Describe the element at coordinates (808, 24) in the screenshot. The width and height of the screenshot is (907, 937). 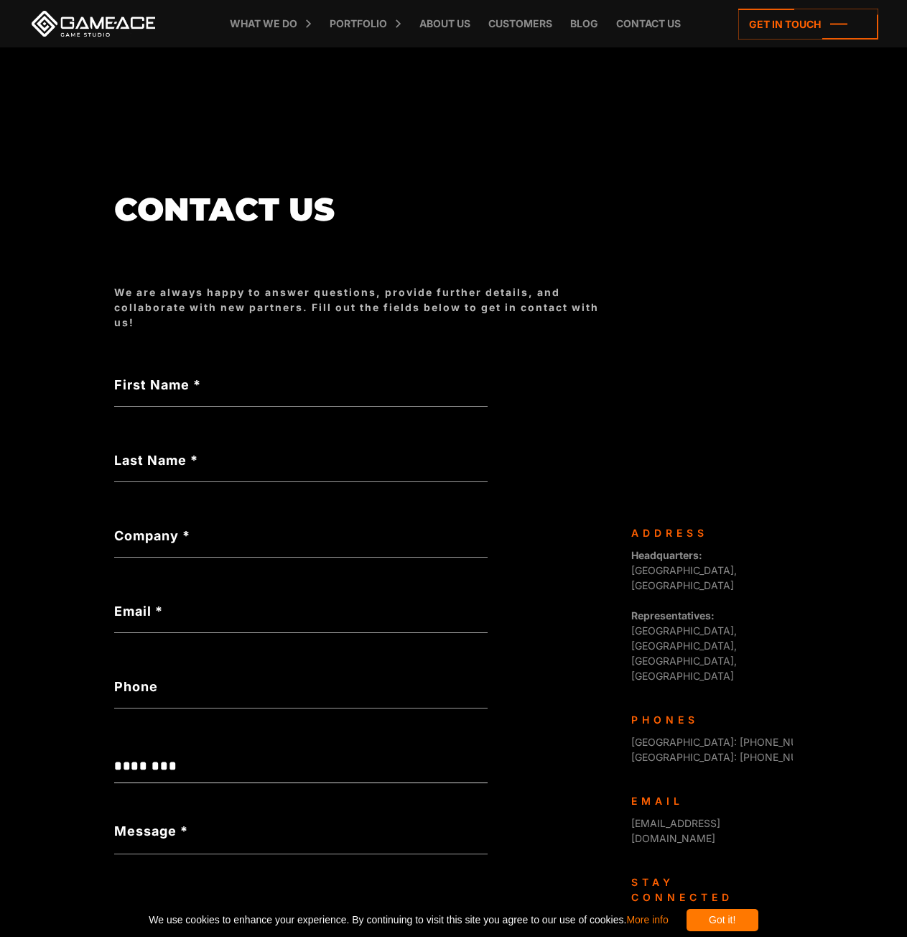
I see `a: Get in touch` at that location.